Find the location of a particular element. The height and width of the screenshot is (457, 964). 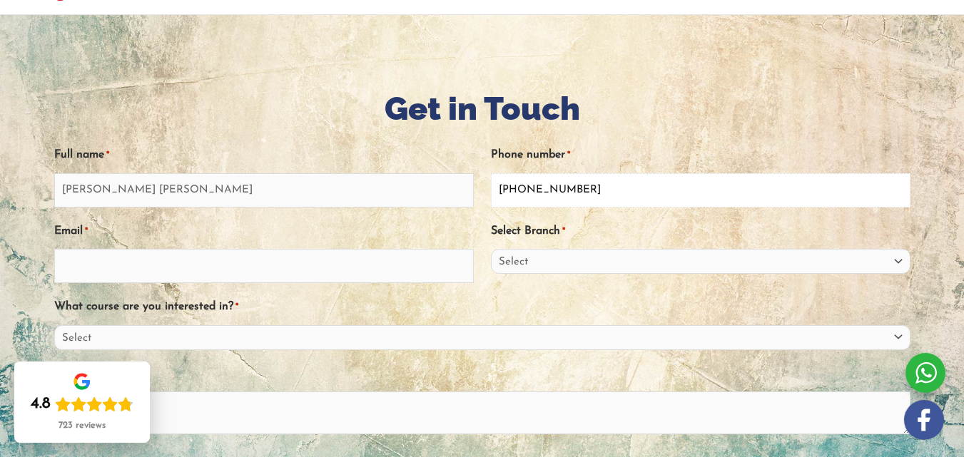

label: Phone number is located at coordinates (530, 155).